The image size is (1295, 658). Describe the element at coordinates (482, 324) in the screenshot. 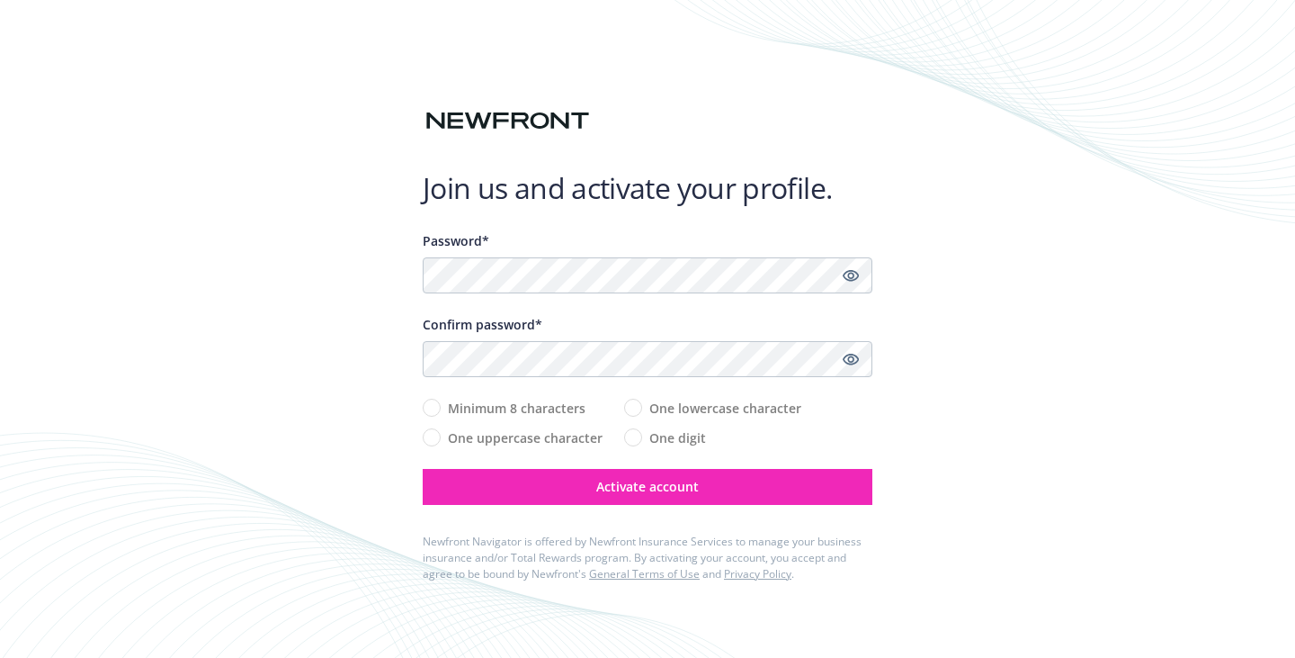

I see `span: Confirm password*` at that location.